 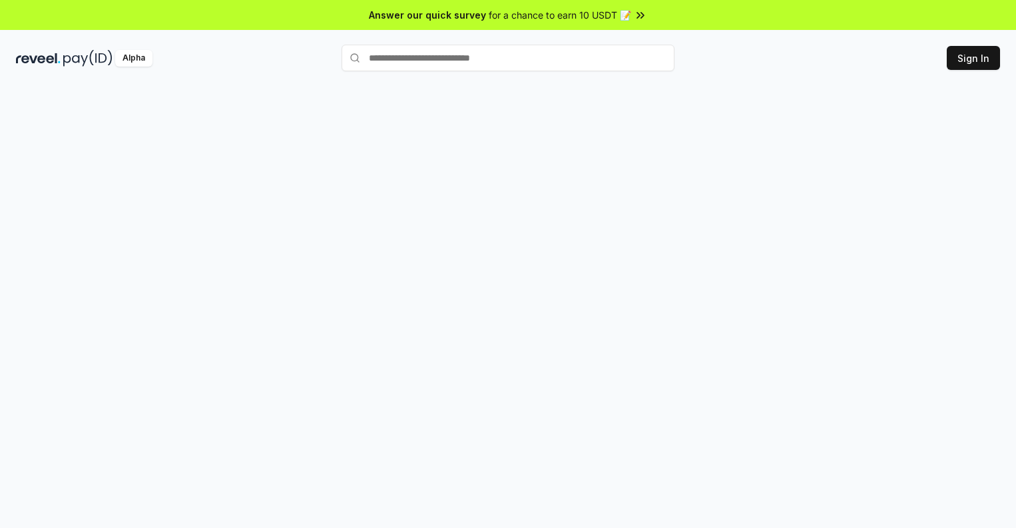 I want to click on span: for a chance to earn 10 USDT 📝, so click(x=560, y=15).